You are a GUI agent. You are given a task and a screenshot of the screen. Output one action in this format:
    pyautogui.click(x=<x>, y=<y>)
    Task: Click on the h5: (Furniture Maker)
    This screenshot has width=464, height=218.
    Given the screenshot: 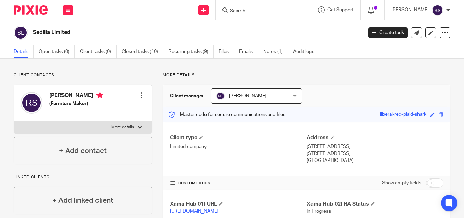 What is the action you would take?
    pyautogui.click(x=76, y=104)
    